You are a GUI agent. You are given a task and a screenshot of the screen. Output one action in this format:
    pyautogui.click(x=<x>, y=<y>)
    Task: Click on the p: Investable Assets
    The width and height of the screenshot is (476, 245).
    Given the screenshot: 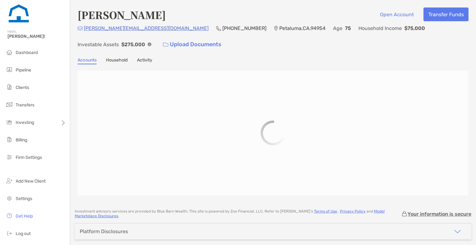 What is the action you would take?
    pyautogui.click(x=98, y=44)
    